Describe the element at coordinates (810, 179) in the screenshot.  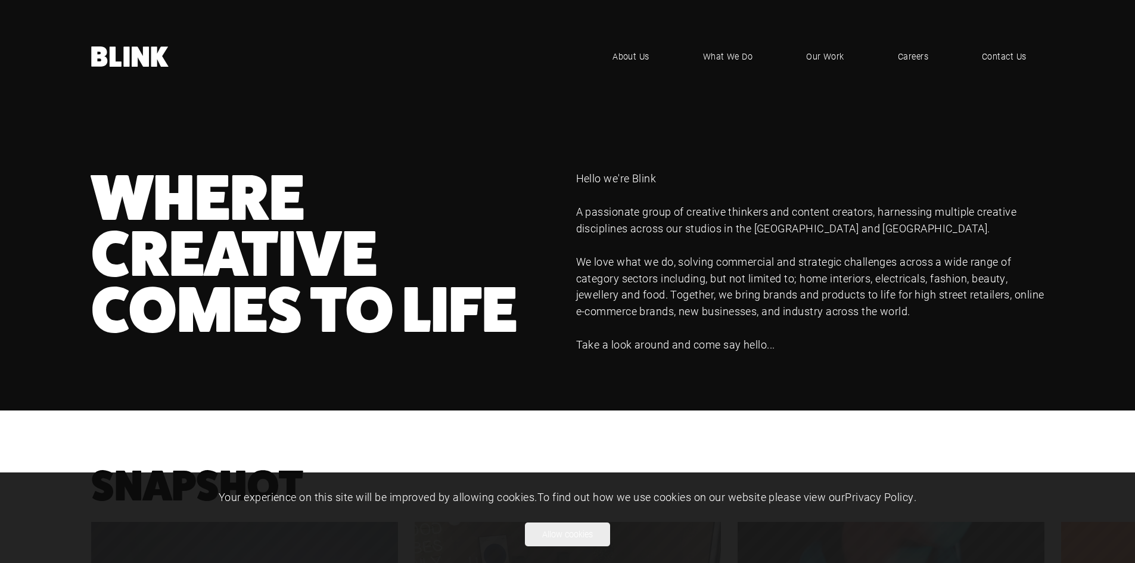
I see `p: Hello we're Blink` at that location.